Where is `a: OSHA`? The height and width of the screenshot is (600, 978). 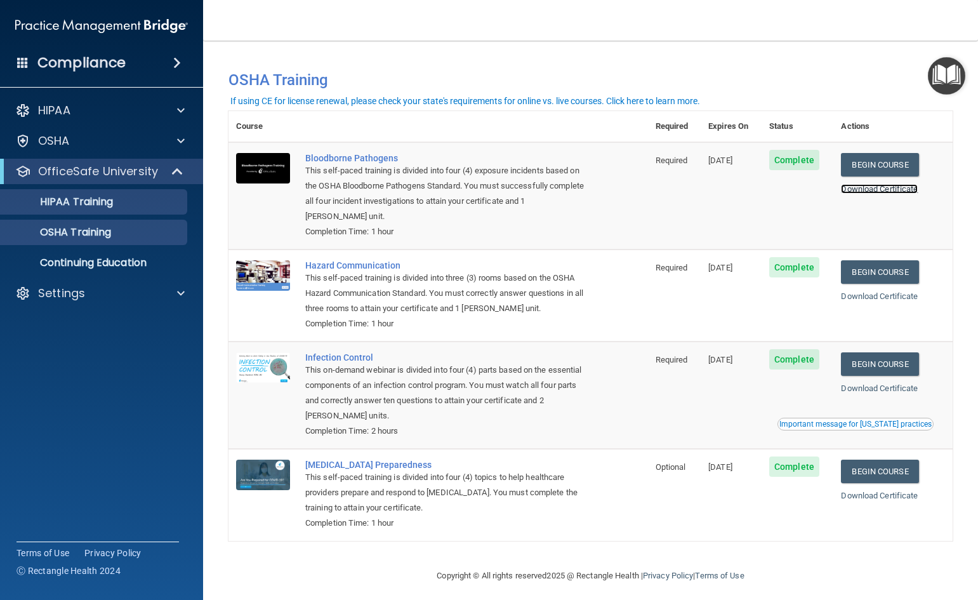 a: OSHA is located at coordinates (100, 141).